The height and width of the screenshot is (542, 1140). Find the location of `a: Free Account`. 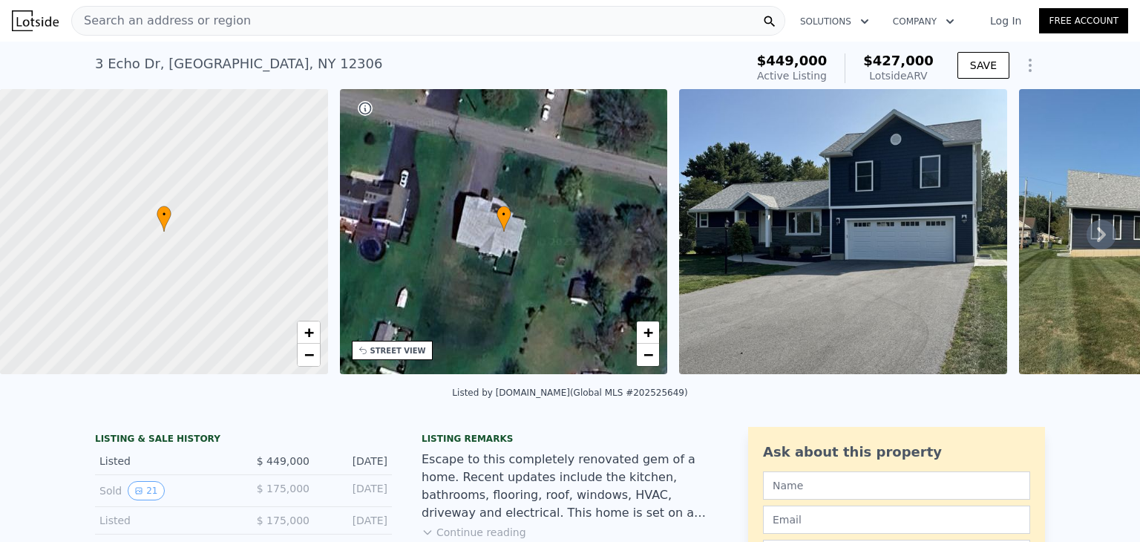

a: Free Account is located at coordinates (1084, 21).